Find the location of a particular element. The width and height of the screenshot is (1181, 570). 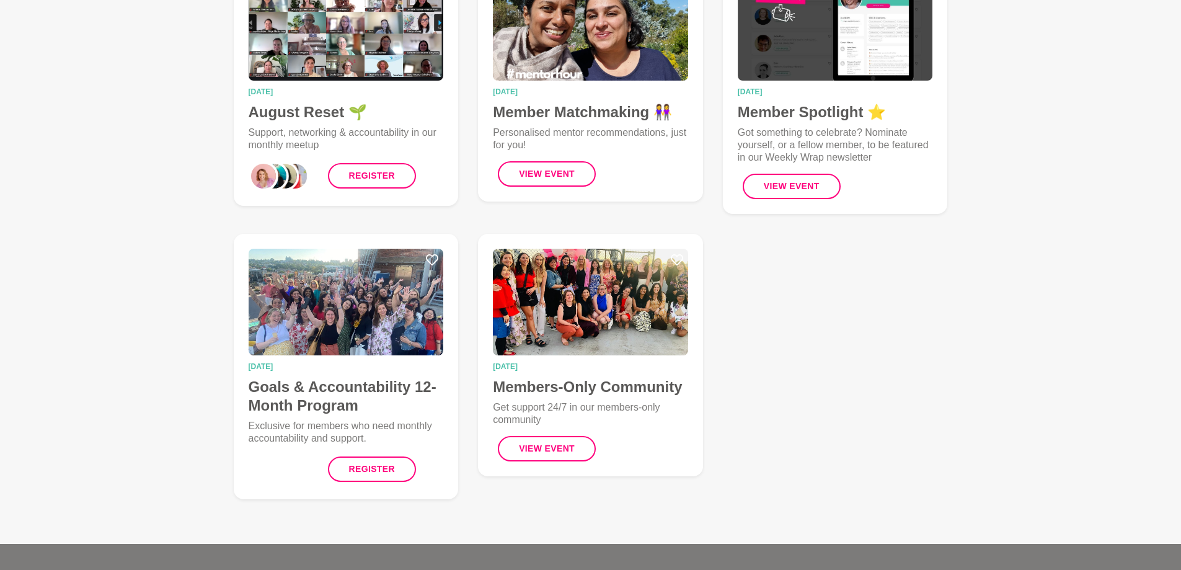

h4: Goals & Accountability 12-Month Program is located at coordinates (346, 396).